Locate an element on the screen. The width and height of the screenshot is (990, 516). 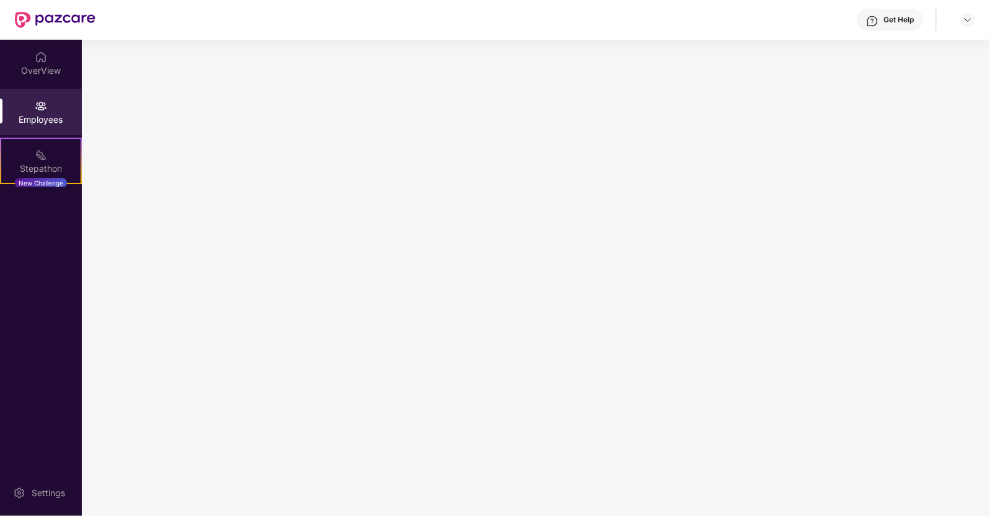
img: svg+xml;base64,PHN2ZyBpZD0iSG9tZSIgeG1sbnM9Imh0dHA6Ly93d3cudzMub3JnLzIwMDAvc3ZnIiB3aWR0aD0iMjAiIG... is located at coordinates (41, 57).